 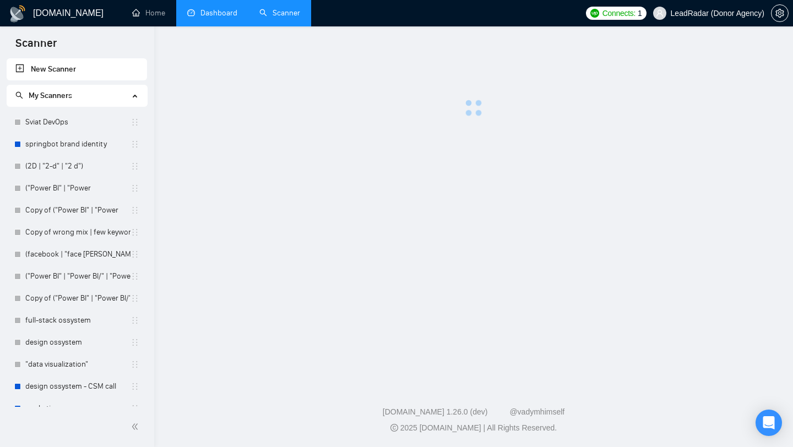 I want to click on a: (2D | "2-d" | "2 d"), so click(x=78, y=166).